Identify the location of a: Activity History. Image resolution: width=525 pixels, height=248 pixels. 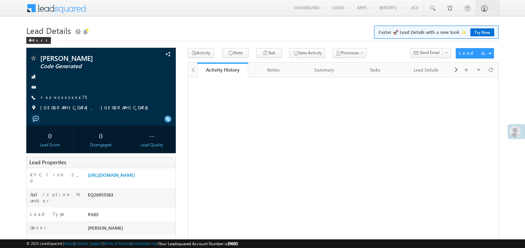
(223, 70).